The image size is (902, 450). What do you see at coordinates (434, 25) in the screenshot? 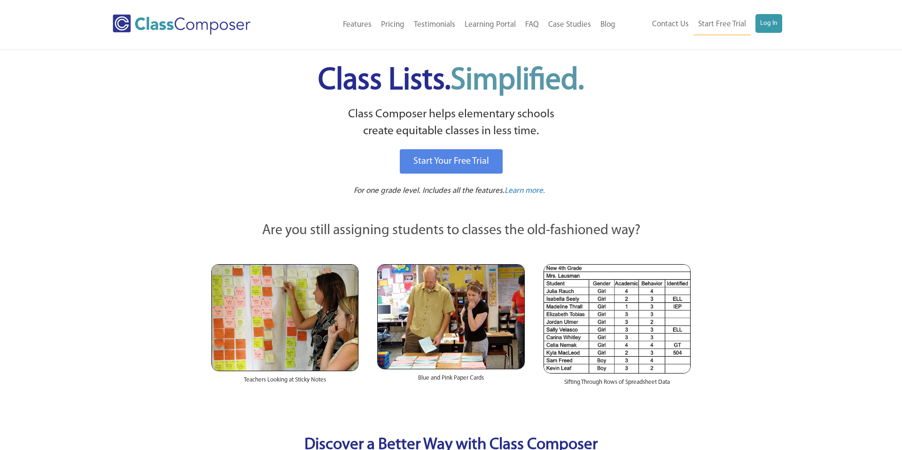
I see `a: Testimonials` at bounding box center [434, 25].